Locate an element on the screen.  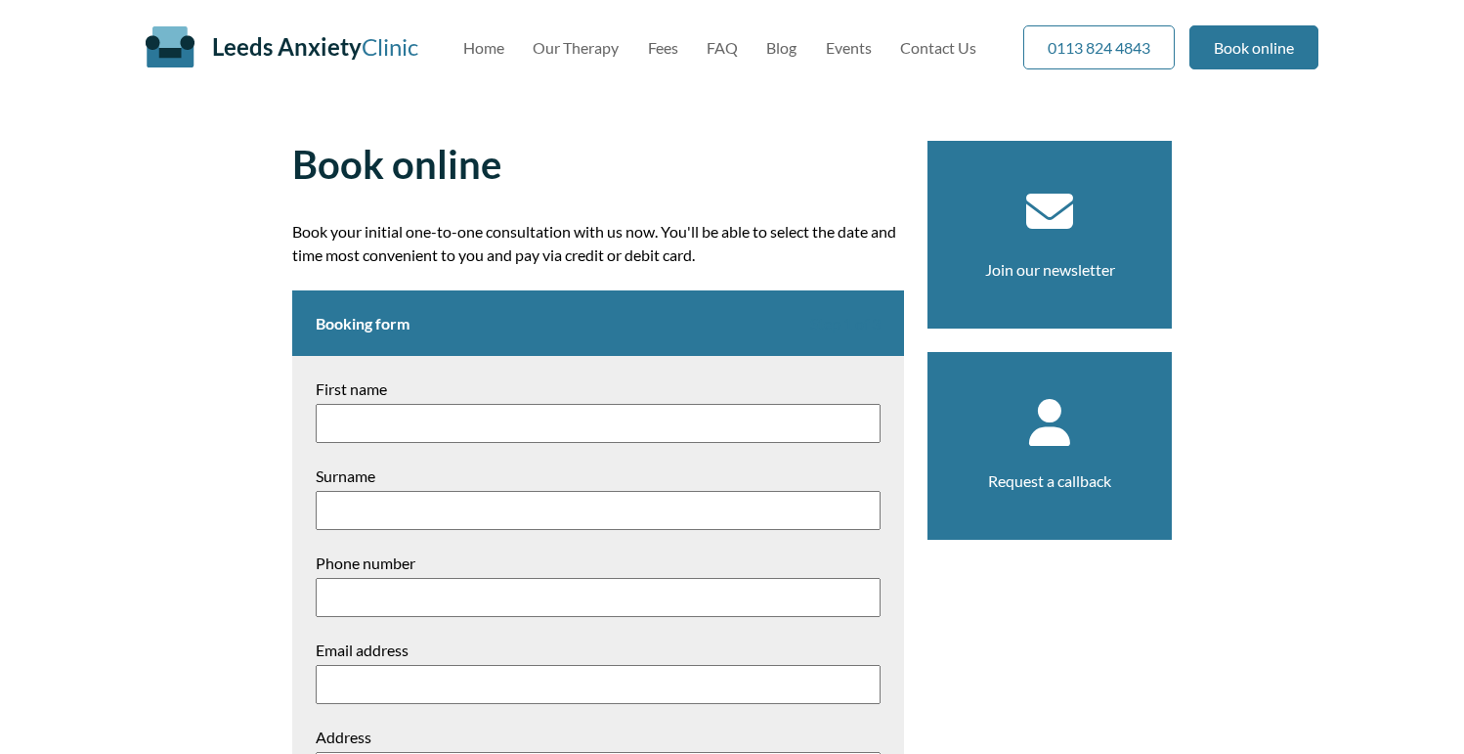
h2: Booking form is located at coordinates (598, 323).